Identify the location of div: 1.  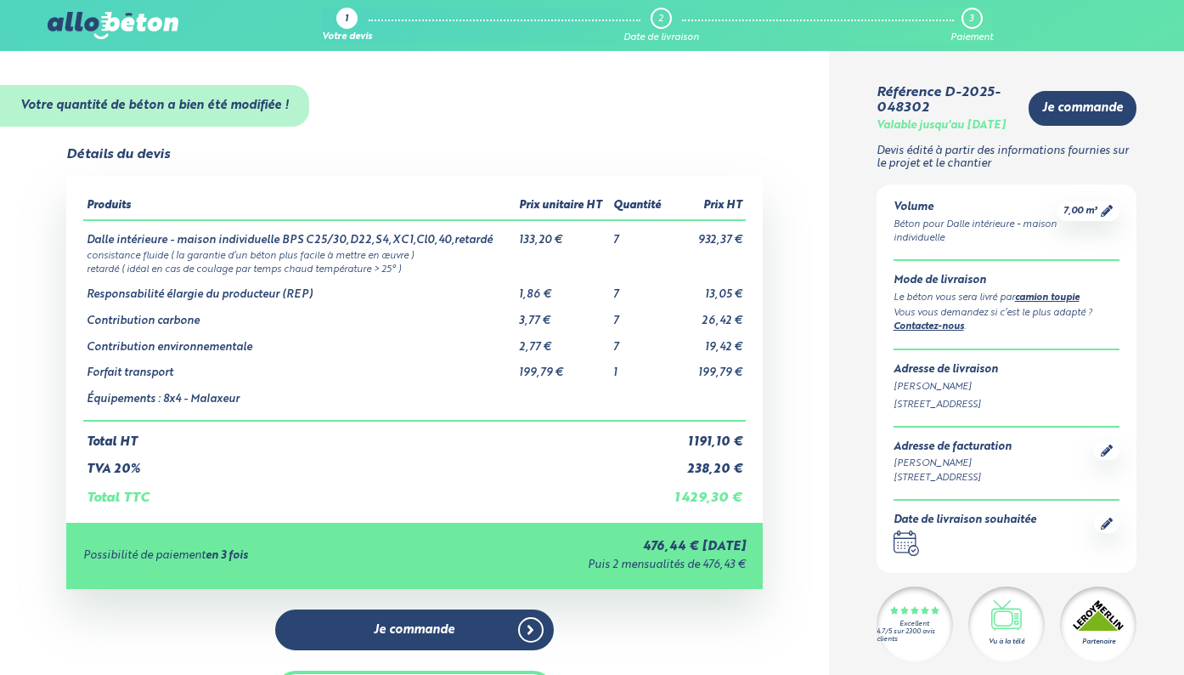
(347, 20).